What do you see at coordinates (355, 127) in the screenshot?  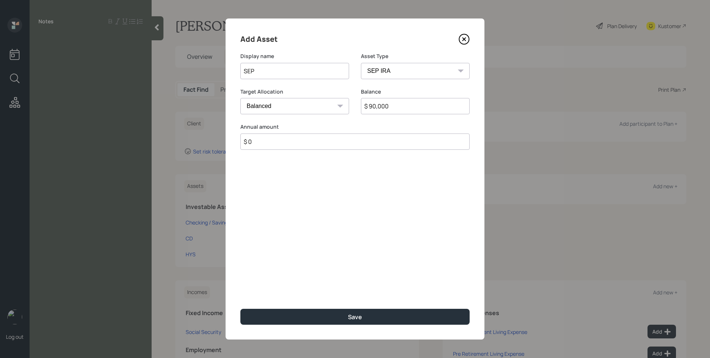 I see `label: Annual amount` at bounding box center [355, 127].